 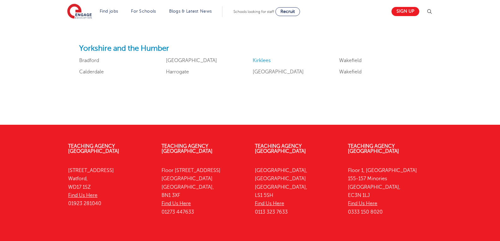 What do you see at coordinates (79, 12) in the screenshot?
I see `img: Engage Education` at bounding box center [79, 12].